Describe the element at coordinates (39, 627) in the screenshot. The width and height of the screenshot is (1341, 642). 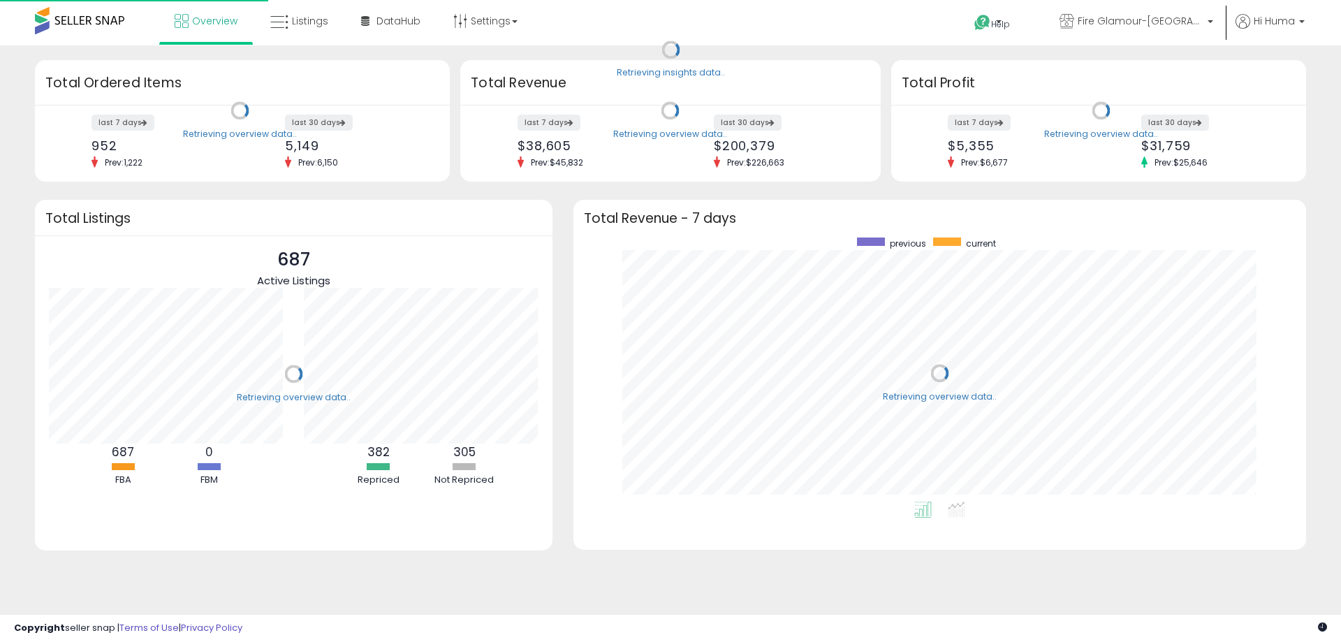
I see `strong: Copyright` at that location.